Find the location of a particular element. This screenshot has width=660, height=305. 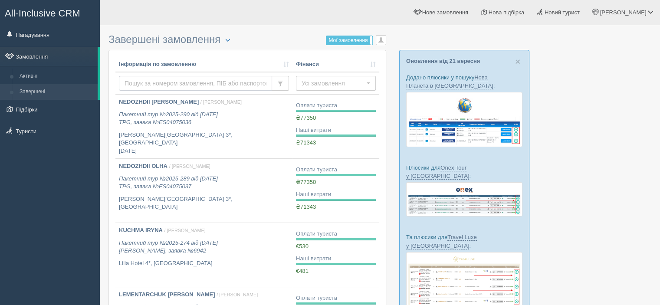

span: All-Inclusive CRM is located at coordinates (42, 13).